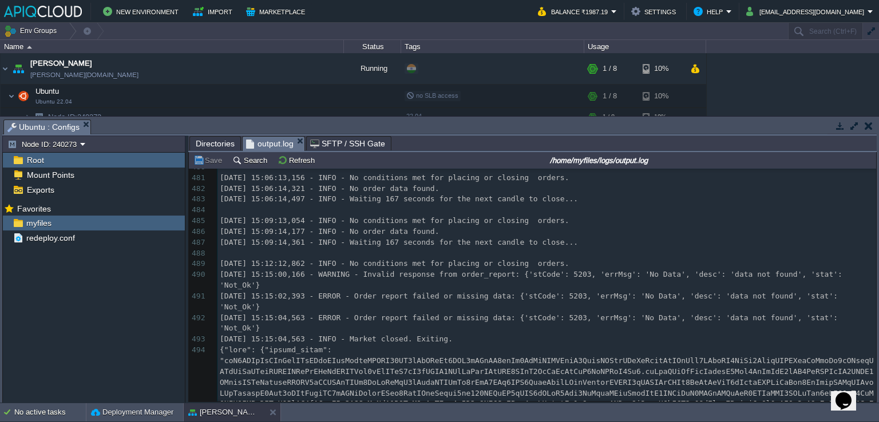 This screenshot has height=422, width=879. I want to click on a: Mount Points, so click(50, 175).